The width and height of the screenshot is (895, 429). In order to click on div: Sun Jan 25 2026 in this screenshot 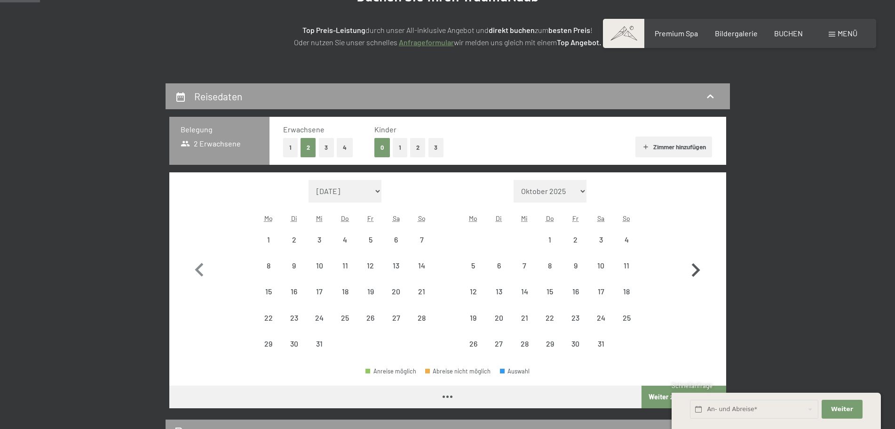, I will do `click(627, 317)`.